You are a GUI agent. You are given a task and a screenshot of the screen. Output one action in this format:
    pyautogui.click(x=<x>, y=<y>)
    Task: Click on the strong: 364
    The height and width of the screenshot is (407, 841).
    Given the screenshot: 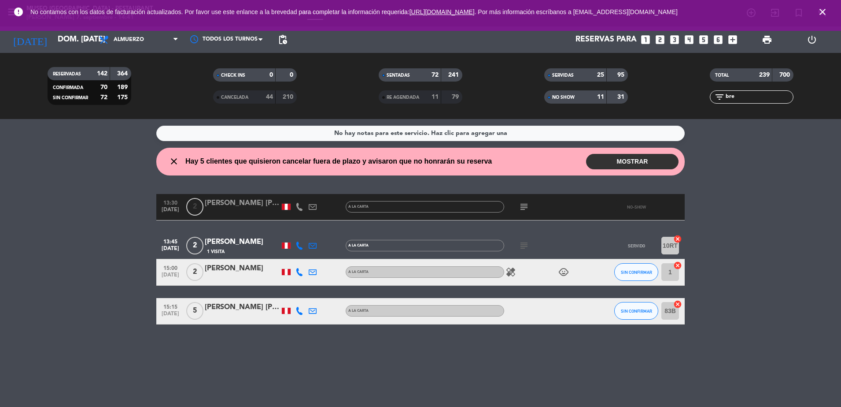 What is the action you would take?
    pyautogui.click(x=123, y=74)
    